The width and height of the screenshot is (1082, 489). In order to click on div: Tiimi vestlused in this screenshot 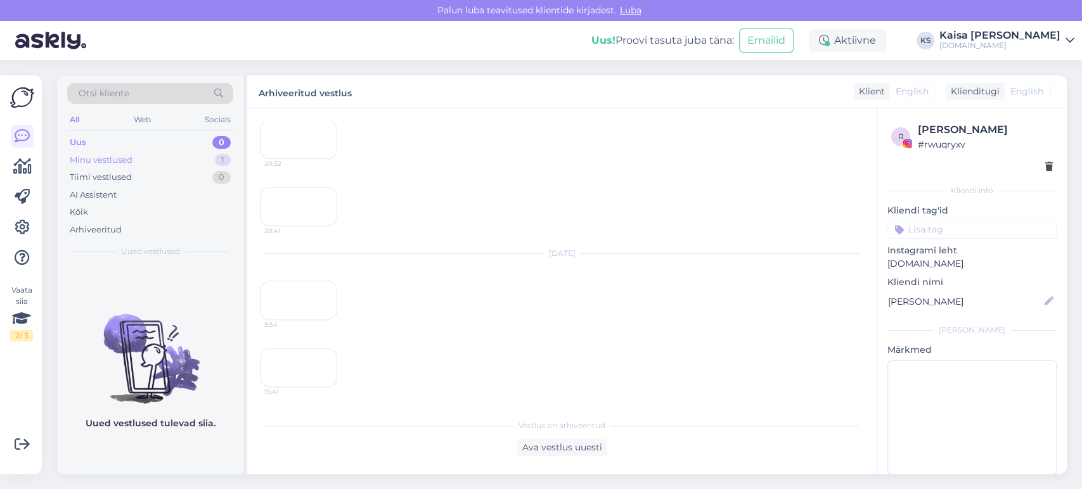, I will do `click(101, 177)`.